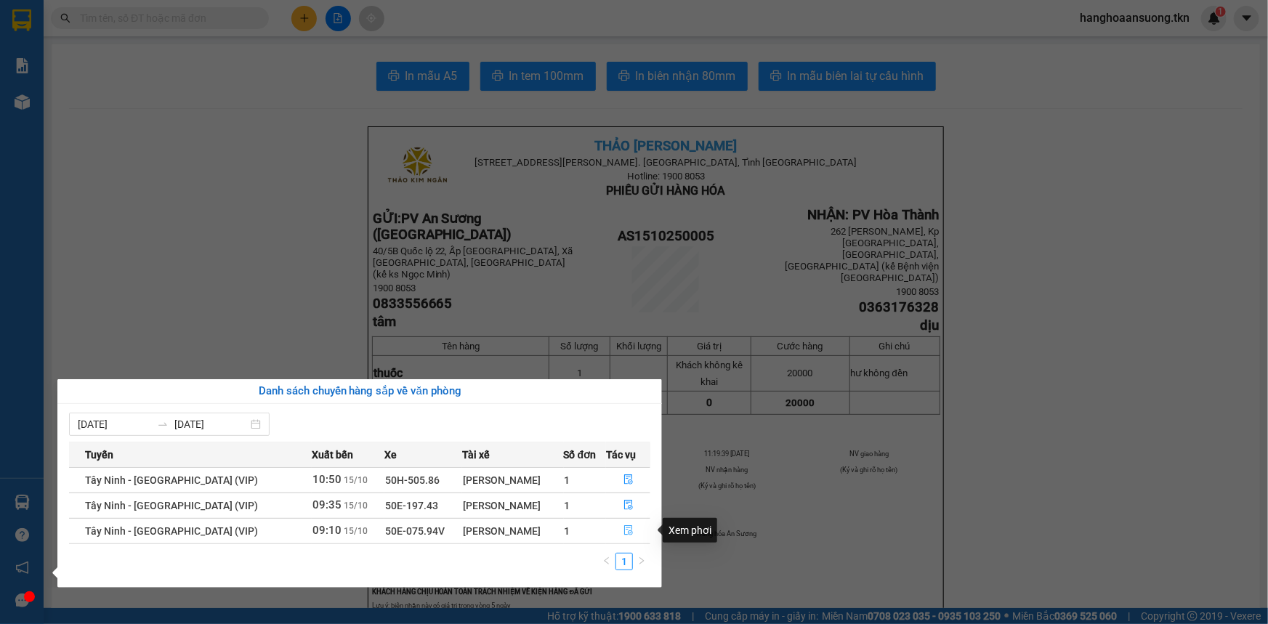  What do you see at coordinates (642, 562) in the screenshot?
I see `button: right` at bounding box center [642, 562].